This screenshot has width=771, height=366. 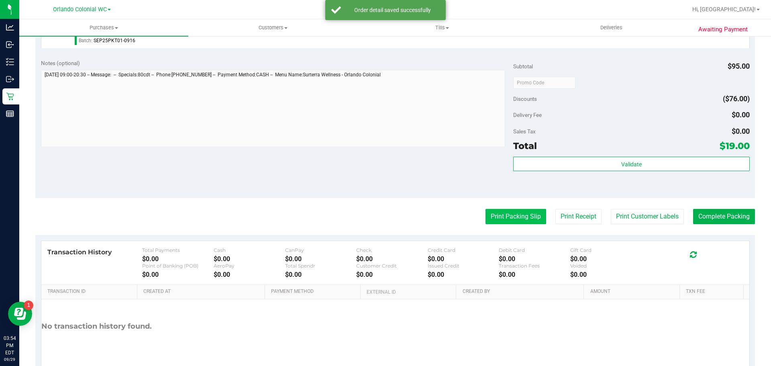 What do you see at coordinates (535, 266) in the screenshot?
I see `div: Transaction Fees` at bounding box center [535, 266].